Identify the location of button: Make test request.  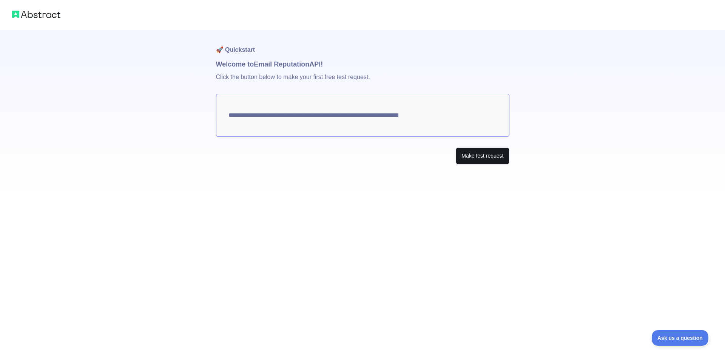
(482, 156).